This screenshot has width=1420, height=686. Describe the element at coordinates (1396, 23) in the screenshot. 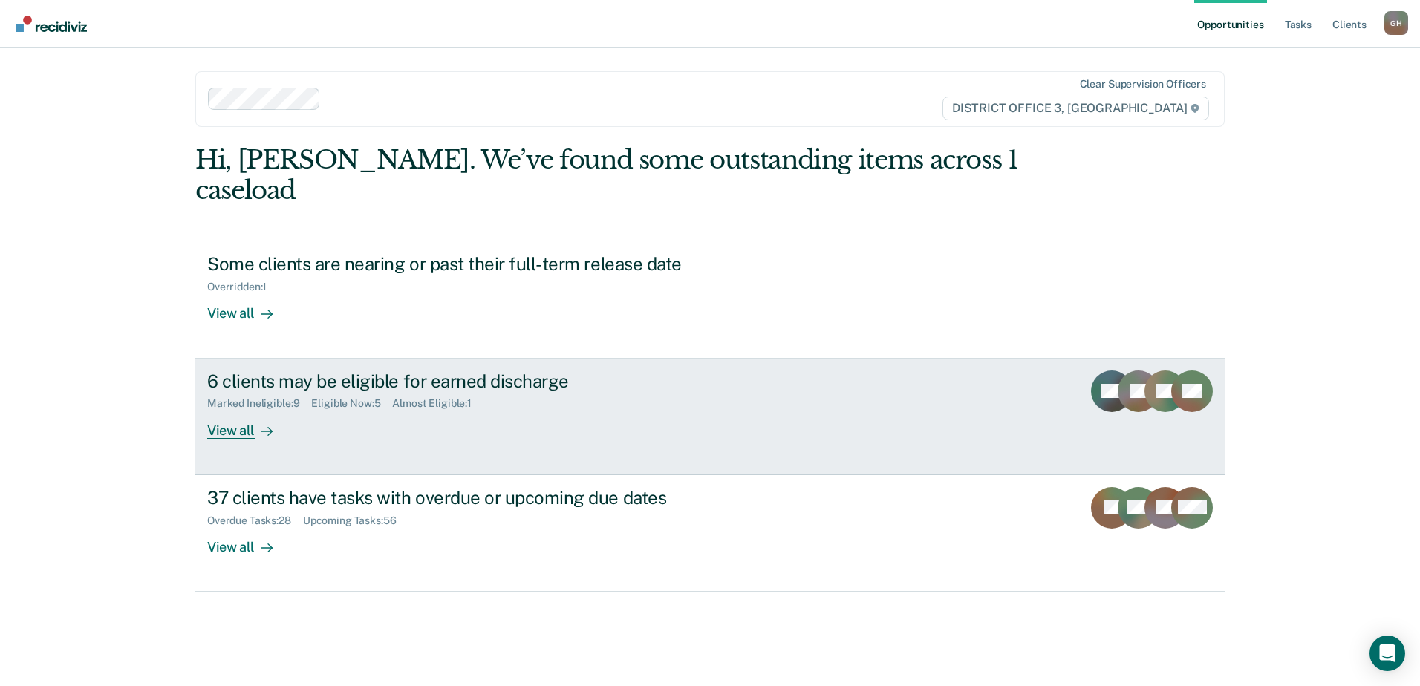

I see `div: G H` at that location.